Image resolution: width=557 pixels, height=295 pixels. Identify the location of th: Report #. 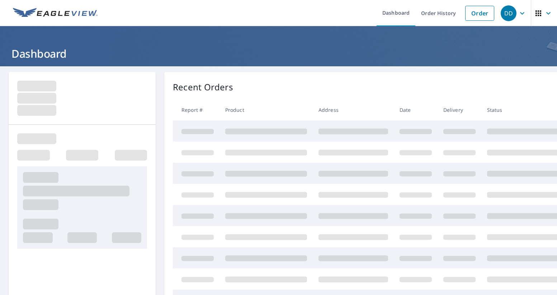
(196, 110).